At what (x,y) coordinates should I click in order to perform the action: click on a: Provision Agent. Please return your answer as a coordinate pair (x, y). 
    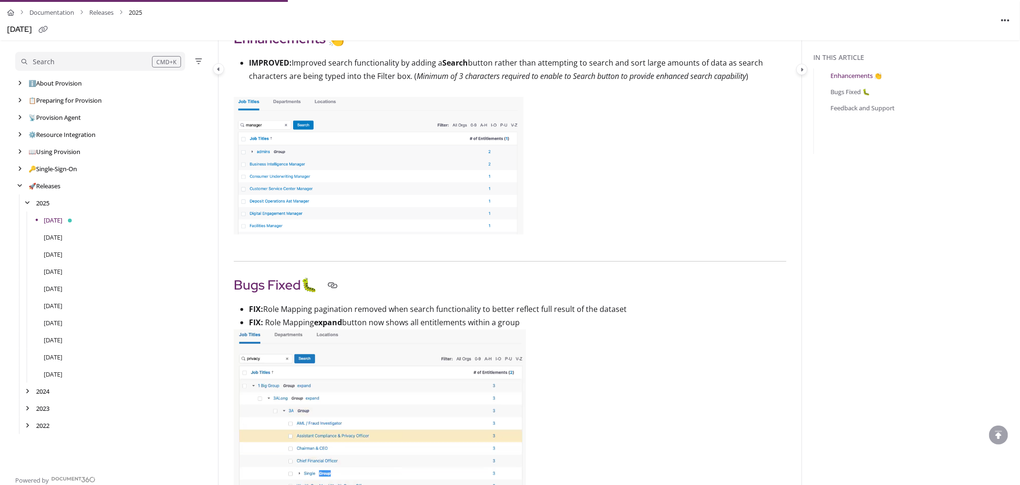
    Looking at the image, I should click on (55, 117).